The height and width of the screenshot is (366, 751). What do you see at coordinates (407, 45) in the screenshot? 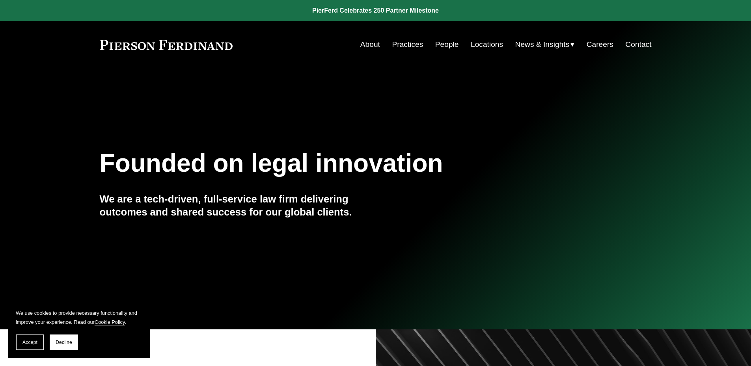
I see `a: Practices` at bounding box center [407, 45].